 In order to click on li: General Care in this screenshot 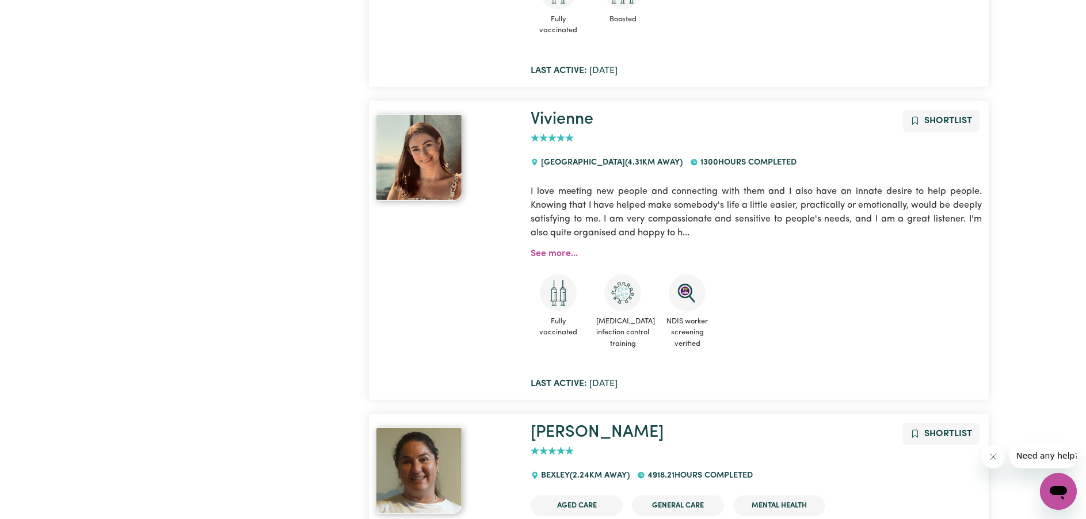, I will do `click(678, 505)`.